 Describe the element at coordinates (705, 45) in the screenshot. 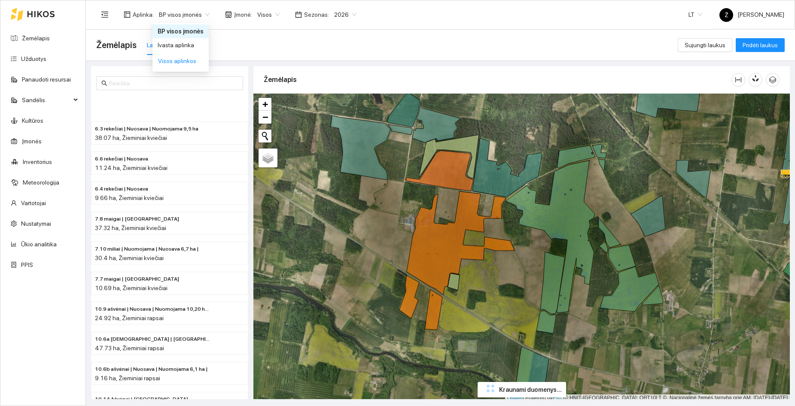

I see `span: Sujungti laukus` at that location.